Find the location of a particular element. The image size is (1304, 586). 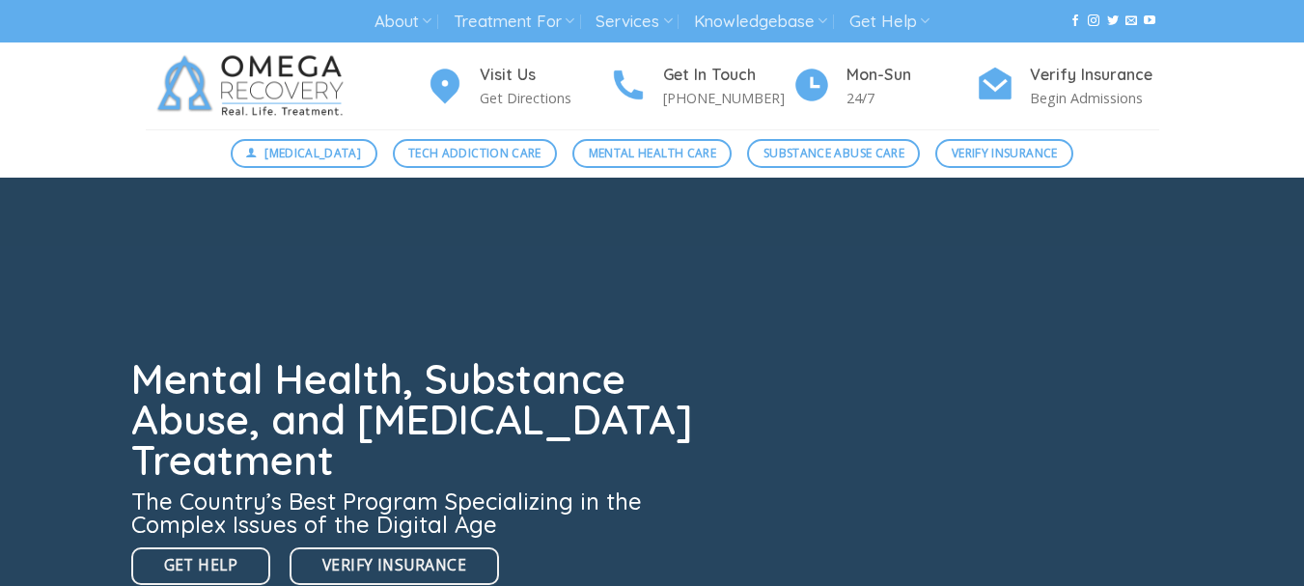

h4: Get In Touch is located at coordinates (728, 75).